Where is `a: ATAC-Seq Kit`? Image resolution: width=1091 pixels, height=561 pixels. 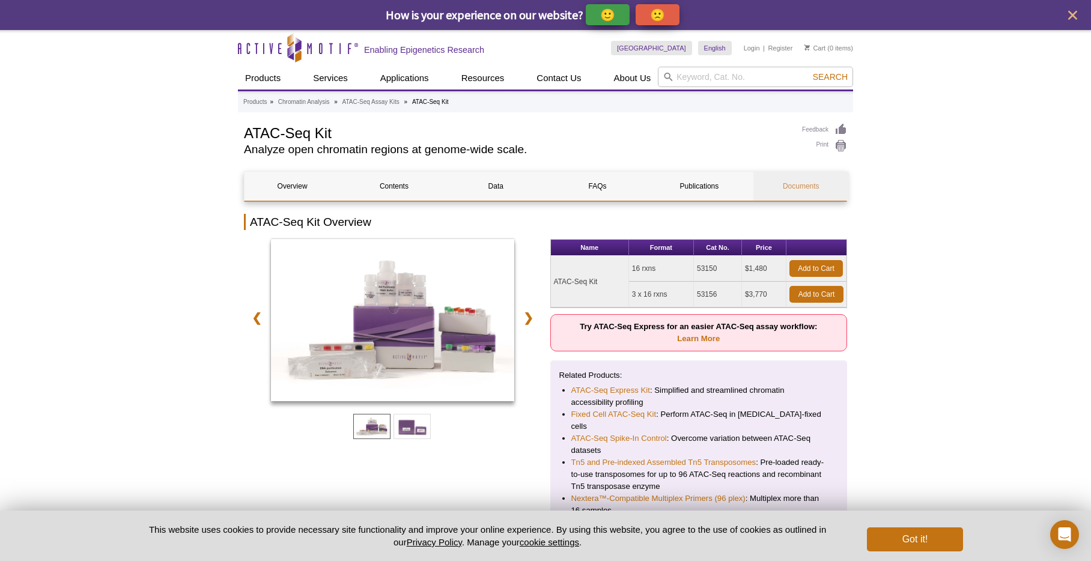 a: ATAC-Seq Kit is located at coordinates (392, 322).